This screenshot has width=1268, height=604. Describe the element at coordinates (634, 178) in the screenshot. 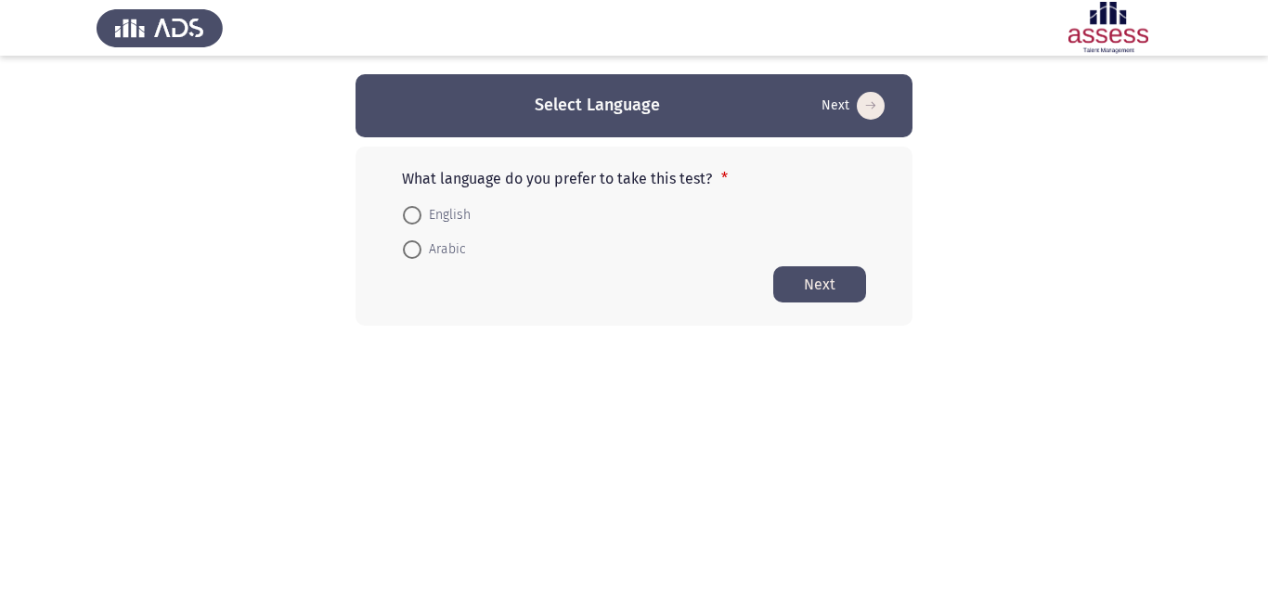

I see `p: What language do you prefer to take this test?` at that location.